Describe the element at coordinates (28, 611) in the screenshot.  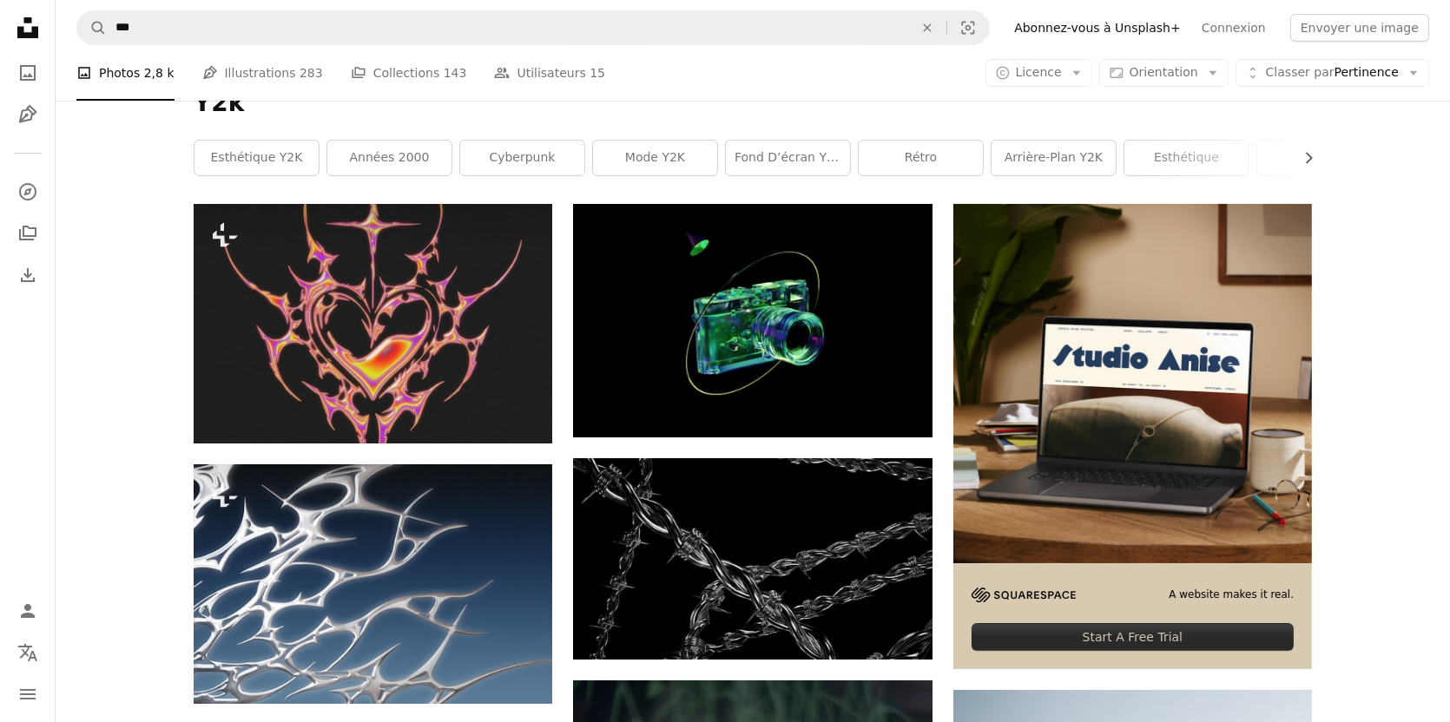
I see `a: Connexion / S’inscrire` at that location.